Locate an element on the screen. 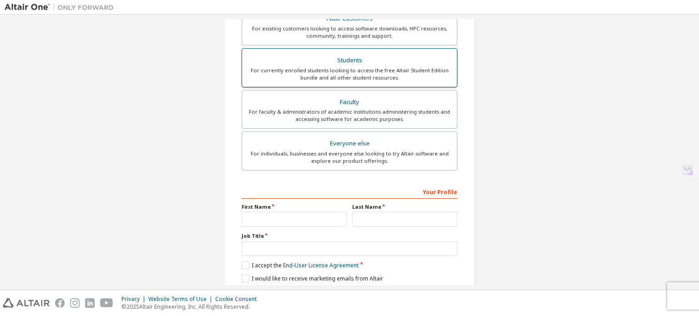 The image size is (699, 316). a: End-User License Agreement is located at coordinates (321, 265).